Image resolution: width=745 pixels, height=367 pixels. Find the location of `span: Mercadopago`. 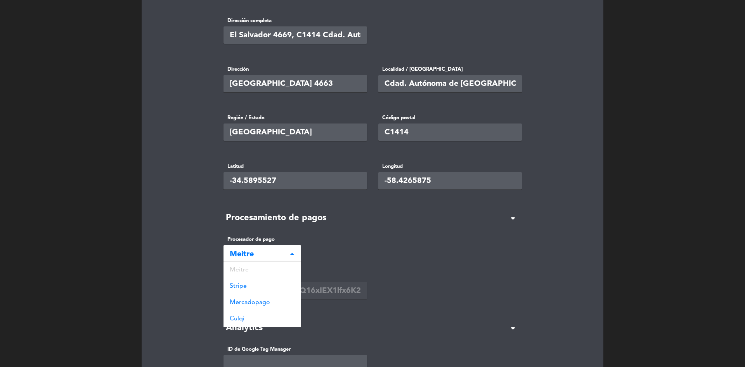

span: Mercadopago is located at coordinates (250, 302).